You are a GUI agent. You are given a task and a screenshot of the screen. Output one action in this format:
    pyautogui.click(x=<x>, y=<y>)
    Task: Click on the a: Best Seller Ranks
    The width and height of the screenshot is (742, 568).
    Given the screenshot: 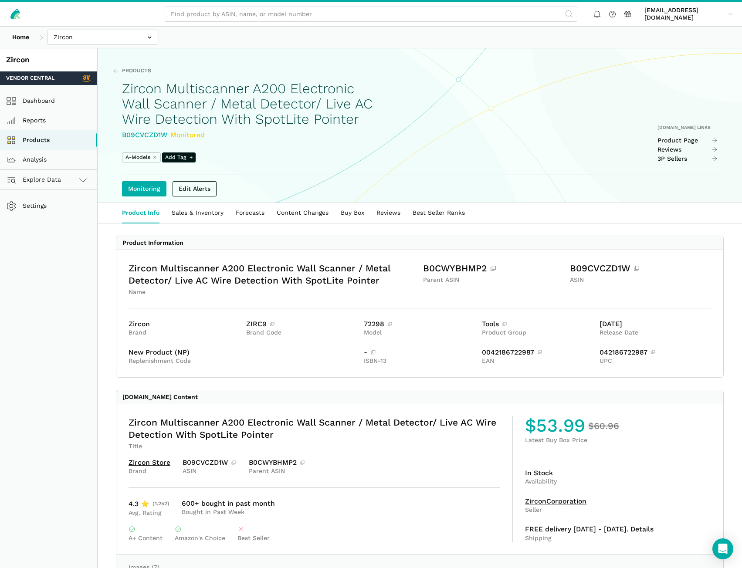 What is the action you would take?
    pyautogui.click(x=439, y=213)
    